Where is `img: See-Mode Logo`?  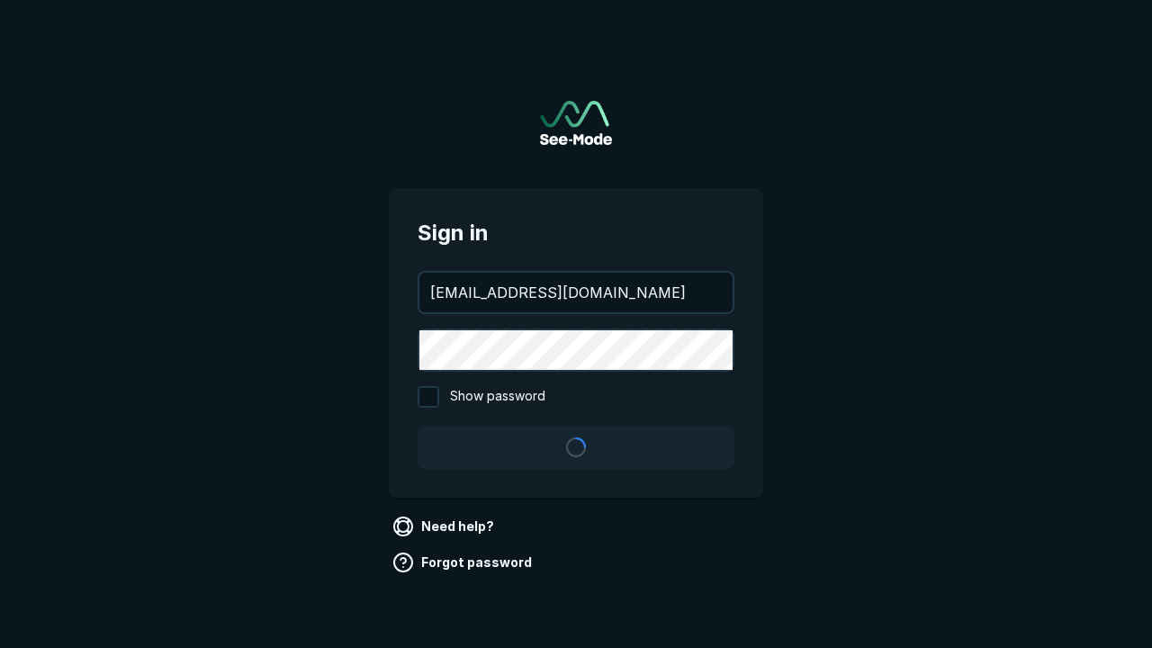 img: See-Mode Logo is located at coordinates (576, 122).